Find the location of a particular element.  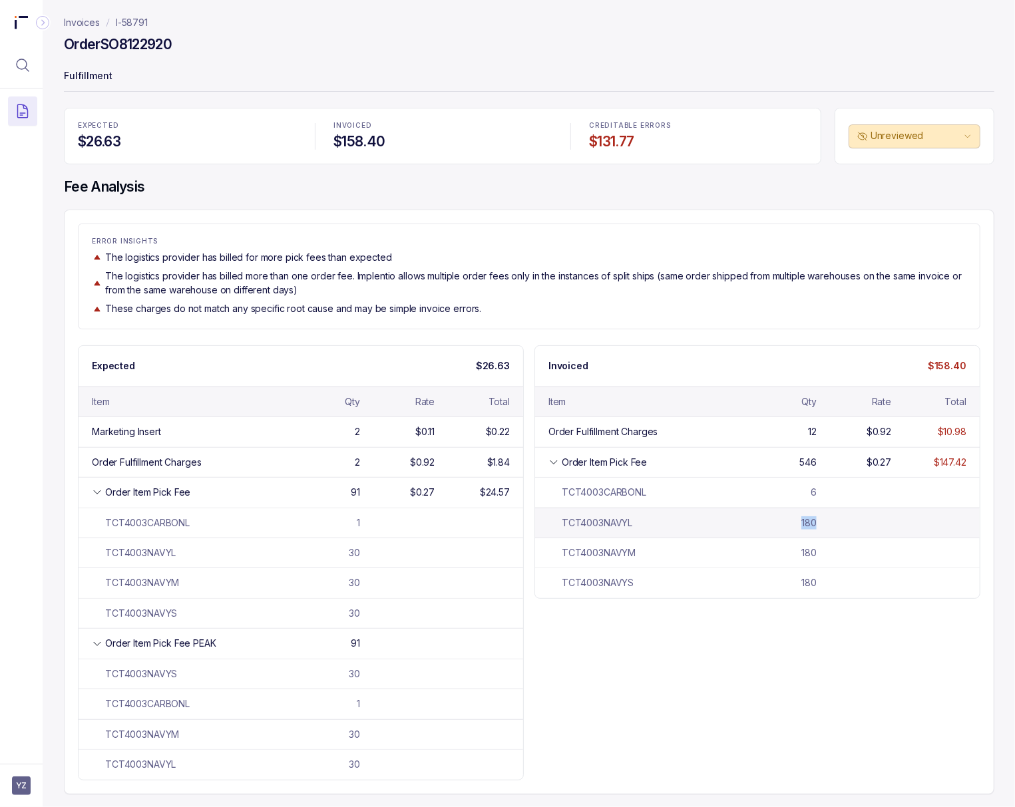

h4: Order SO8122920 is located at coordinates (118, 45).